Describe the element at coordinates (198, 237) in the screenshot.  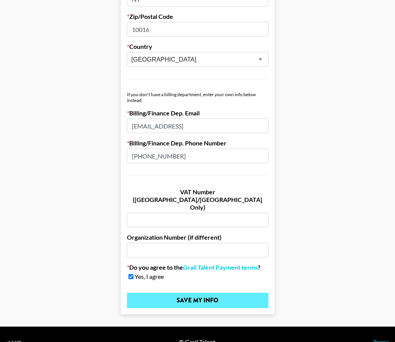
I see `label: Organization Number (if different)` at that location.